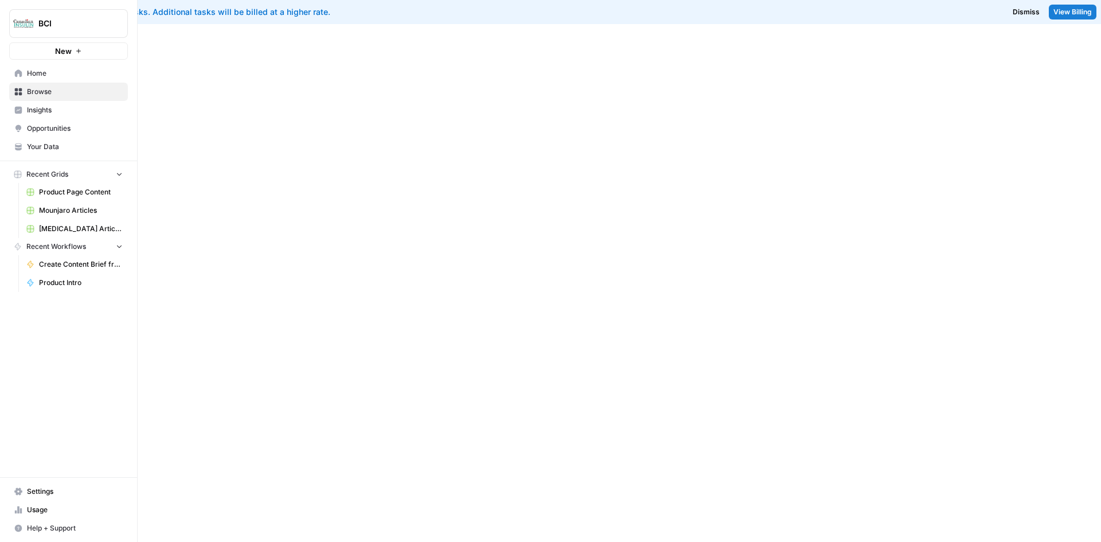  Describe the element at coordinates (75, 147) in the screenshot. I see `span: Your Data` at that location.